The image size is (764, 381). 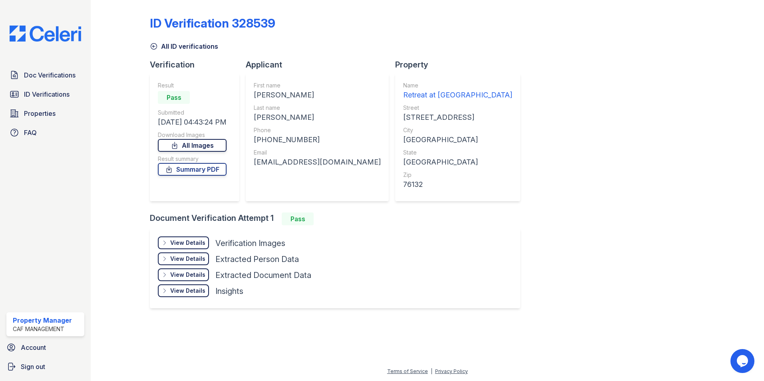 I want to click on div: Street, so click(x=457, y=108).